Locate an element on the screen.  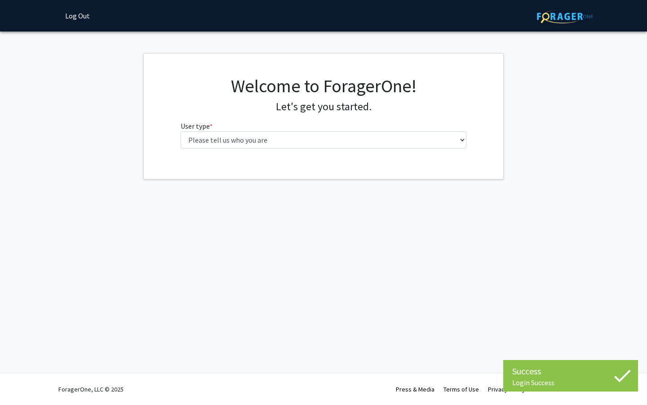
div: Success is located at coordinates (571, 371).